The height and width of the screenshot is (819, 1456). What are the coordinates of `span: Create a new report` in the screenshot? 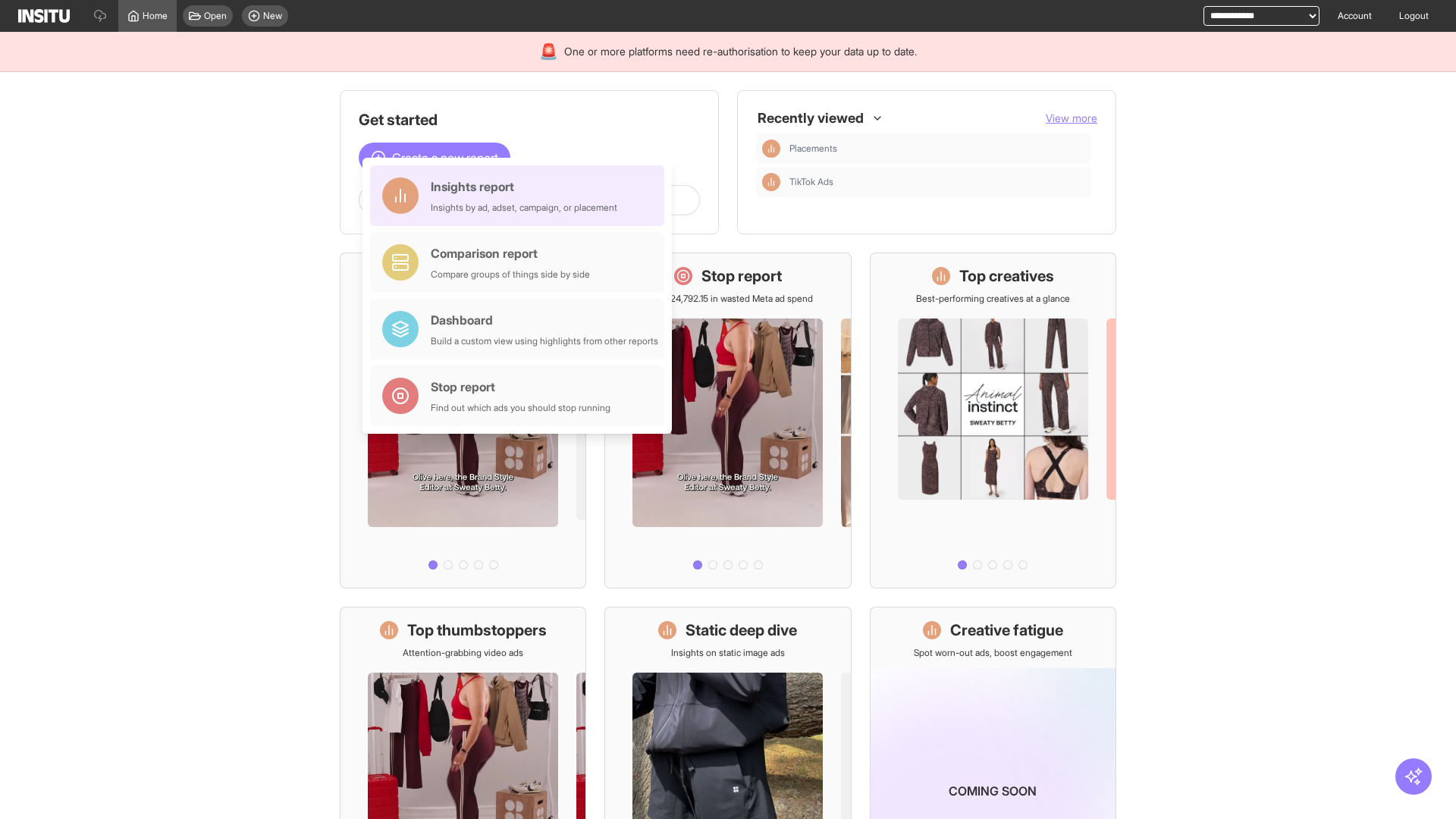 It's located at (445, 158).